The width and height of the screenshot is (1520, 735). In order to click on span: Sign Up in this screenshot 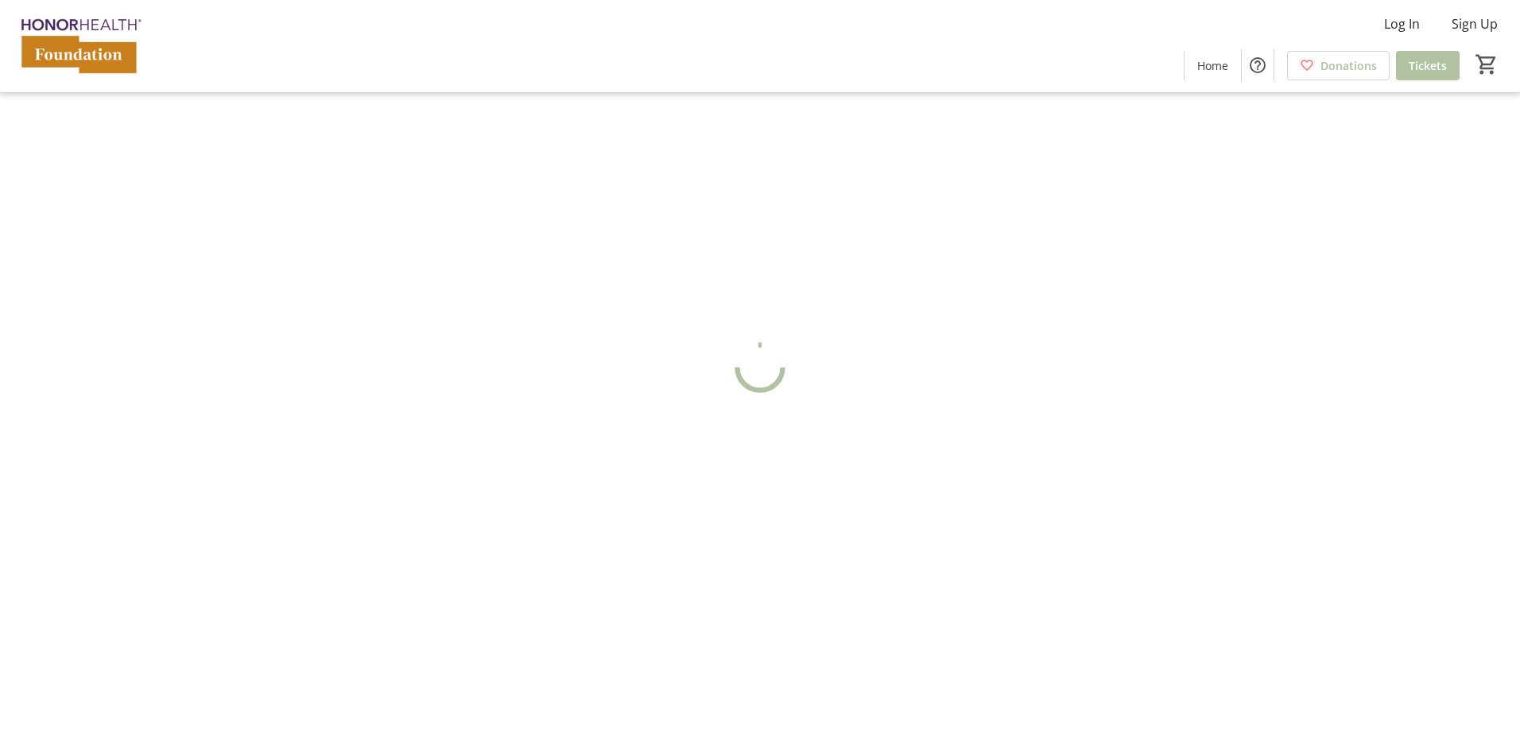, I will do `click(1475, 24)`.